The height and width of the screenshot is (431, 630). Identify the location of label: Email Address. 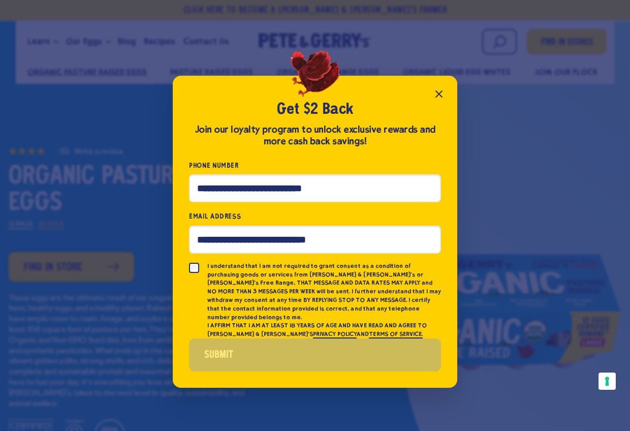
(315, 216).